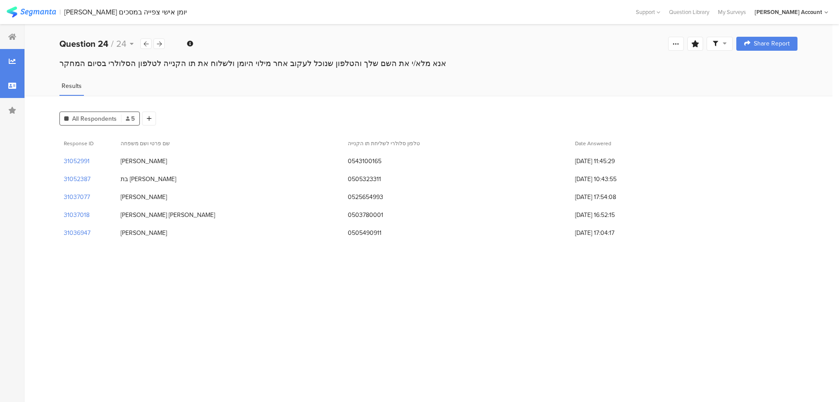 The image size is (839, 402). I want to click on section: 31052387, so click(77, 179).